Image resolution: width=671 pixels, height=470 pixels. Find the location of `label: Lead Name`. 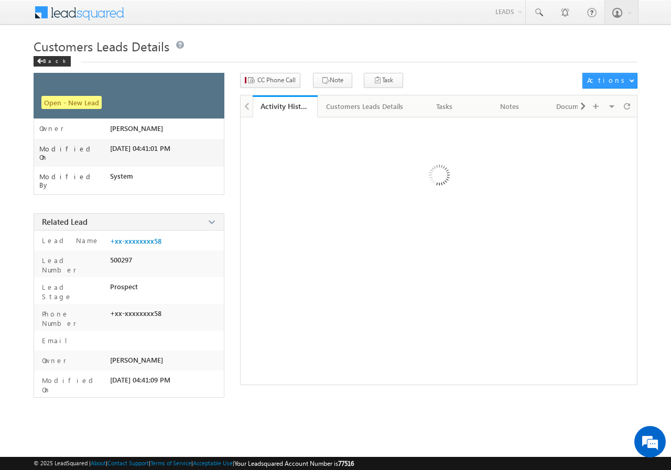

label: Lead Name is located at coordinates (69, 240).